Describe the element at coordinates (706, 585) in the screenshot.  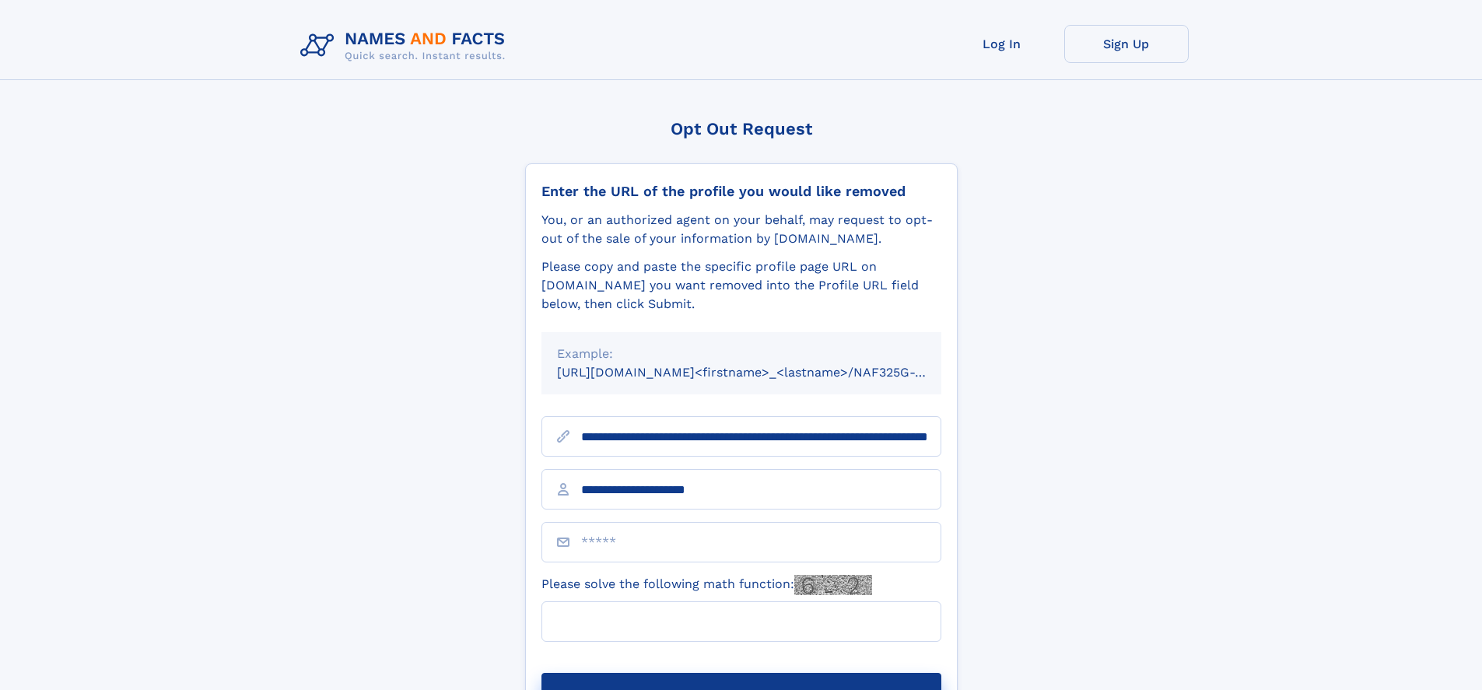
I see `label: Please solve the following math function:` at that location.